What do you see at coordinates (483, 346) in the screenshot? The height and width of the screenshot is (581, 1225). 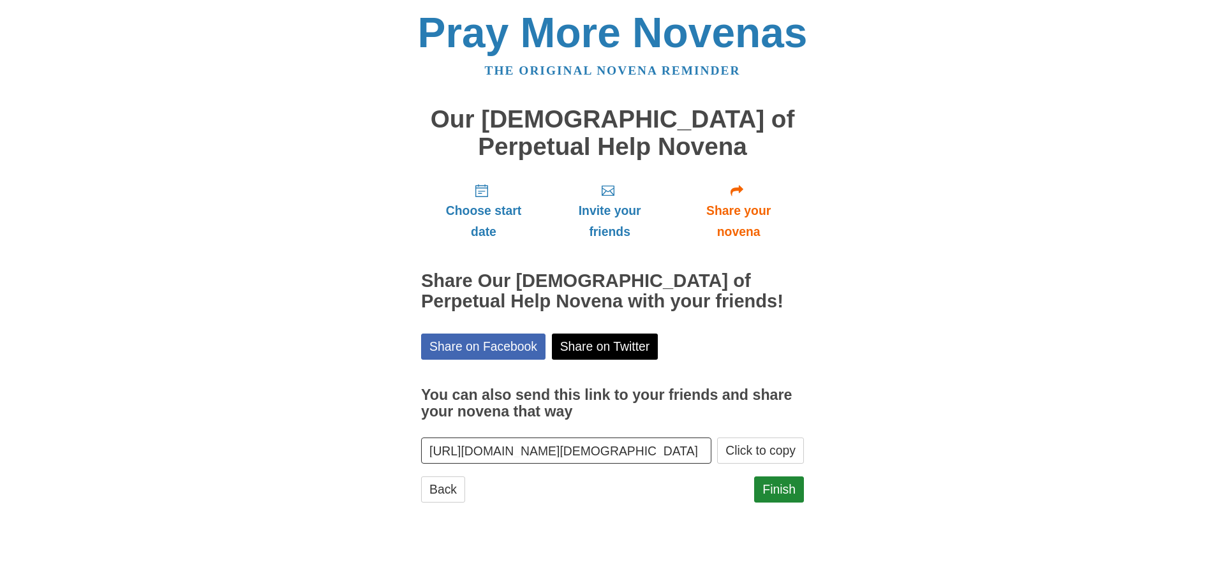 I see `a: Share on Facebook` at bounding box center [483, 346].